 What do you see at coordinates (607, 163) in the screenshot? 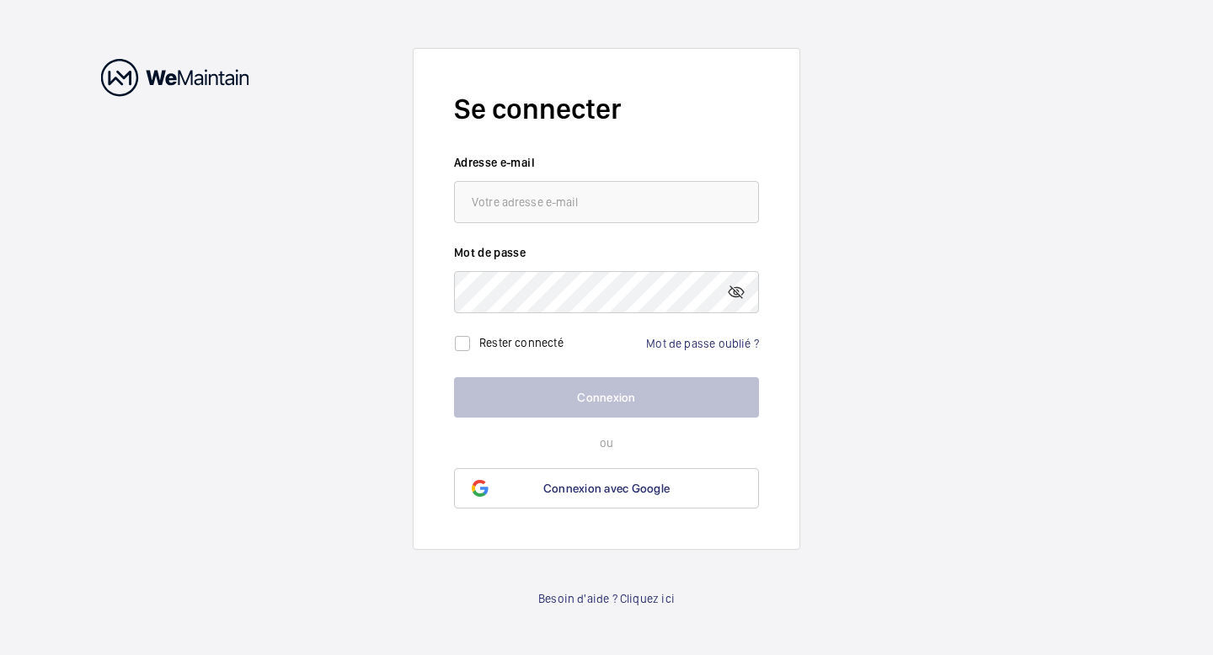
I see `label: Adresse e-mail` at bounding box center [607, 163].